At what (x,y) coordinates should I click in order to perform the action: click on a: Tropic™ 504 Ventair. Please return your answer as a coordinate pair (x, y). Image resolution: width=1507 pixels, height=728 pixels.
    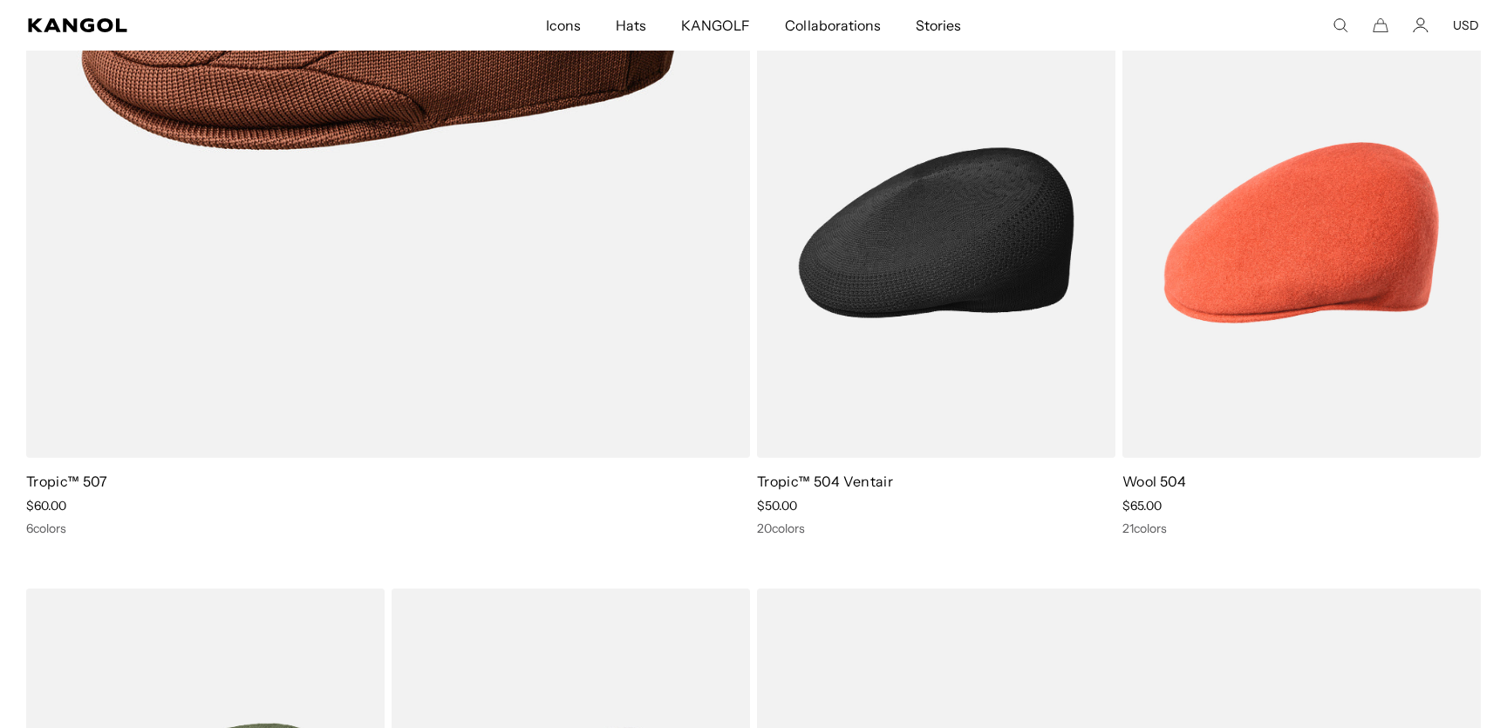
    Looking at the image, I should click on (825, 481).